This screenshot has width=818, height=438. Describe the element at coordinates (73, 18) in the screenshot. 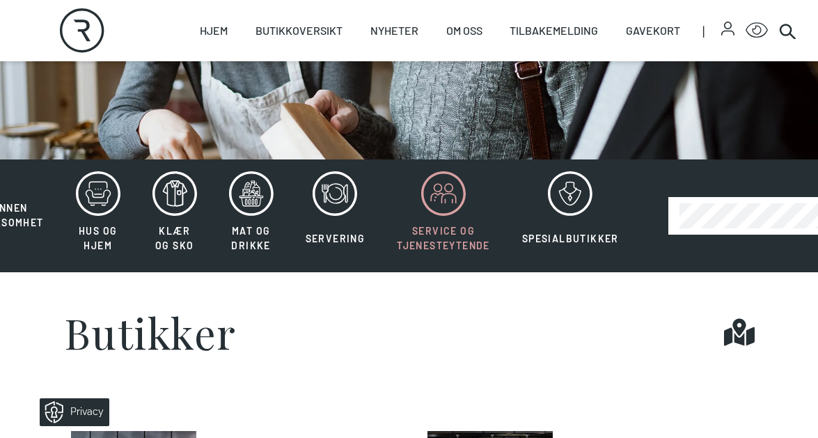

I see `h5: Privacy` at that location.